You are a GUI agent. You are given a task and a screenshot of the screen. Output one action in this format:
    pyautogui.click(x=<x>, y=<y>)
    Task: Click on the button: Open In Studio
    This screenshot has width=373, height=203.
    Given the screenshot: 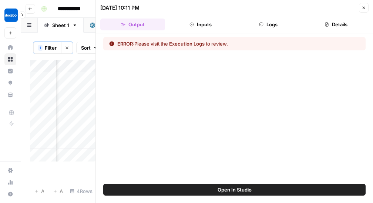 What is the action you would take?
    pyautogui.click(x=234, y=189)
    